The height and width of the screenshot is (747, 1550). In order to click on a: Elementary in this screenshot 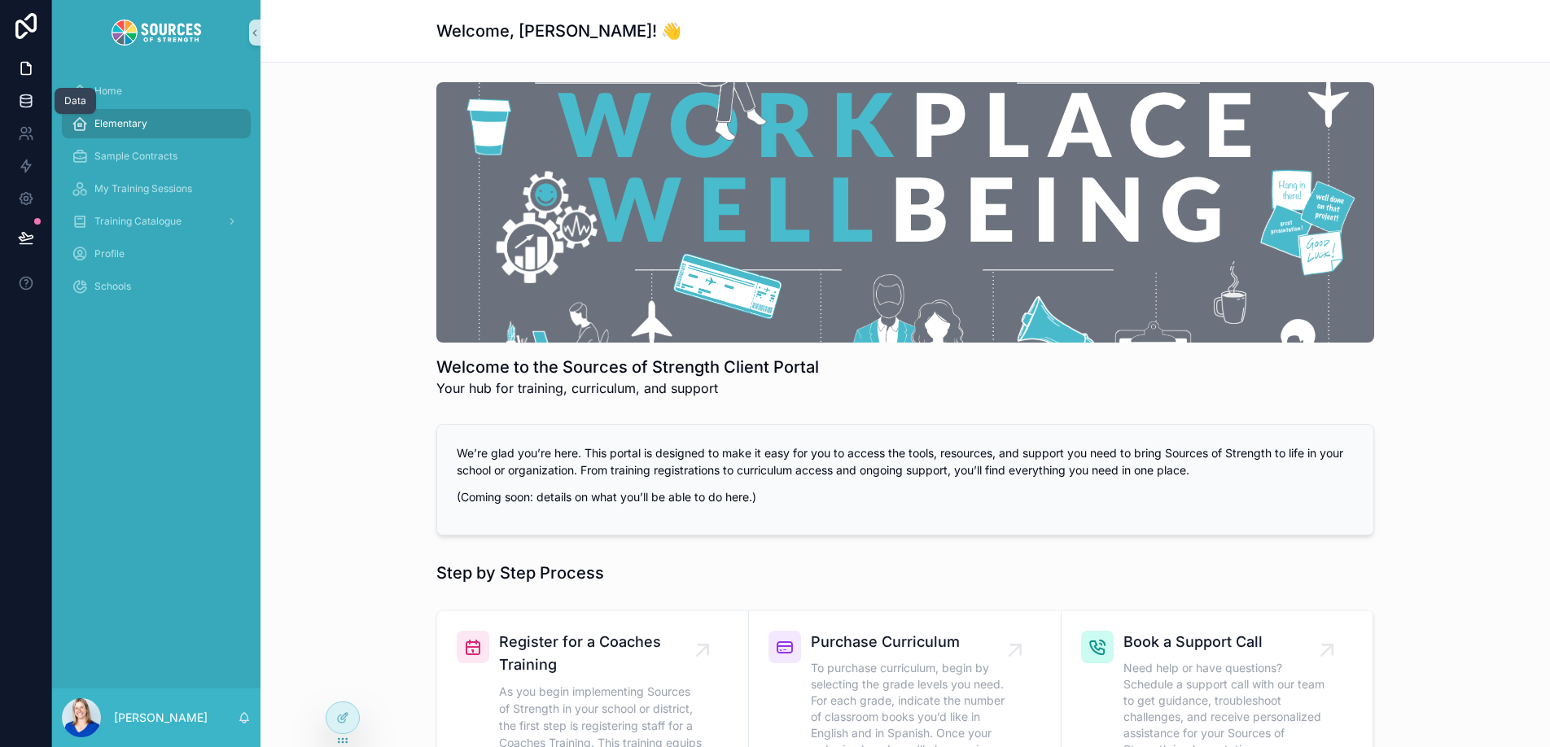, I will do `click(156, 124)`.